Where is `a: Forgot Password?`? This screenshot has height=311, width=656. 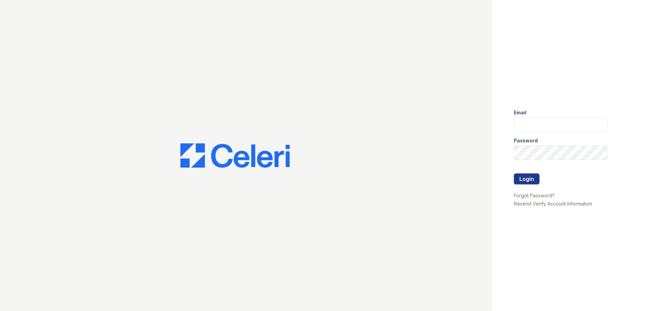 a: Forgot Password? is located at coordinates (534, 196).